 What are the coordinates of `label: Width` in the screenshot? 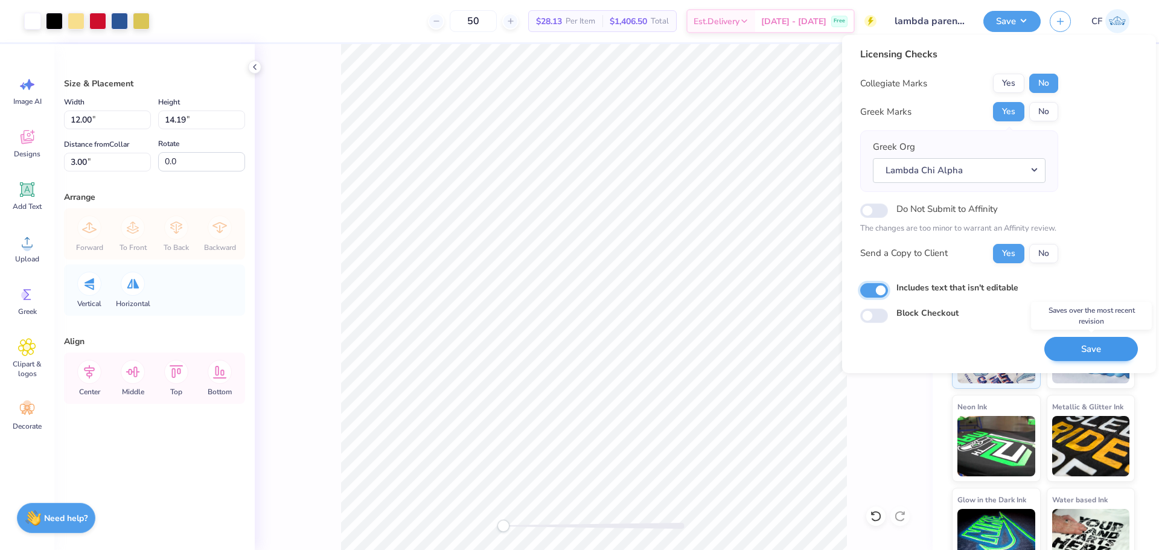 It's located at (74, 102).